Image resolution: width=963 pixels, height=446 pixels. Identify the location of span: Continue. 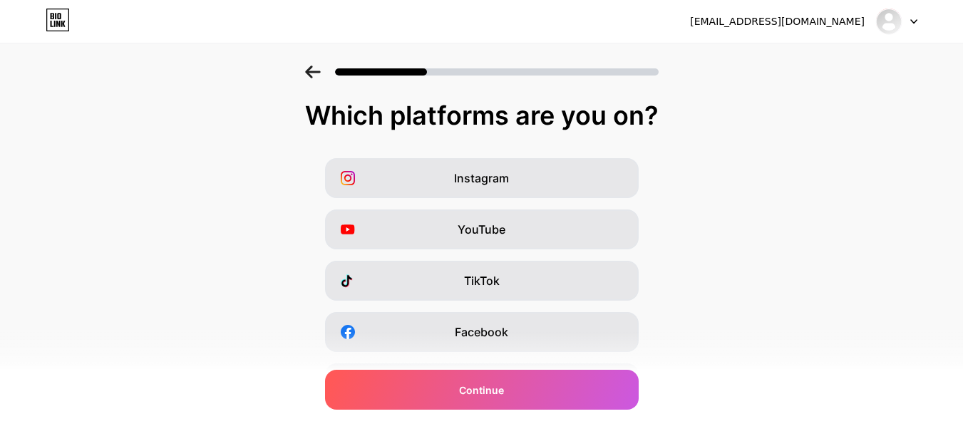
(481, 390).